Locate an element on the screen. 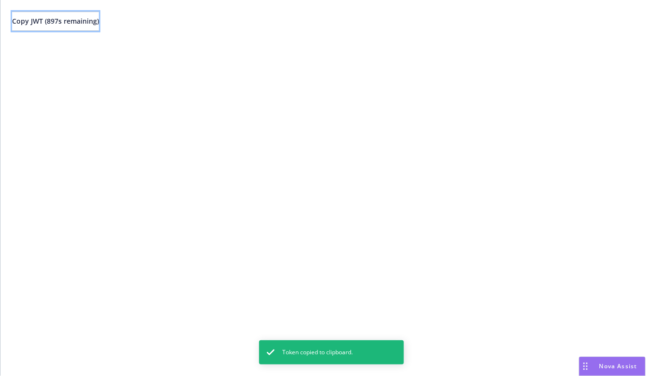  span: Copy JWT ( 897 s remaining) is located at coordinates (55, 21).